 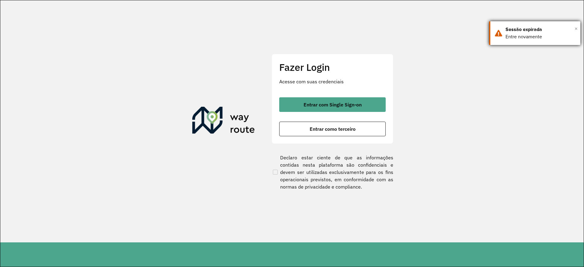 I want to click on span: Entrar como terceiro, so click(x=333, y=129).